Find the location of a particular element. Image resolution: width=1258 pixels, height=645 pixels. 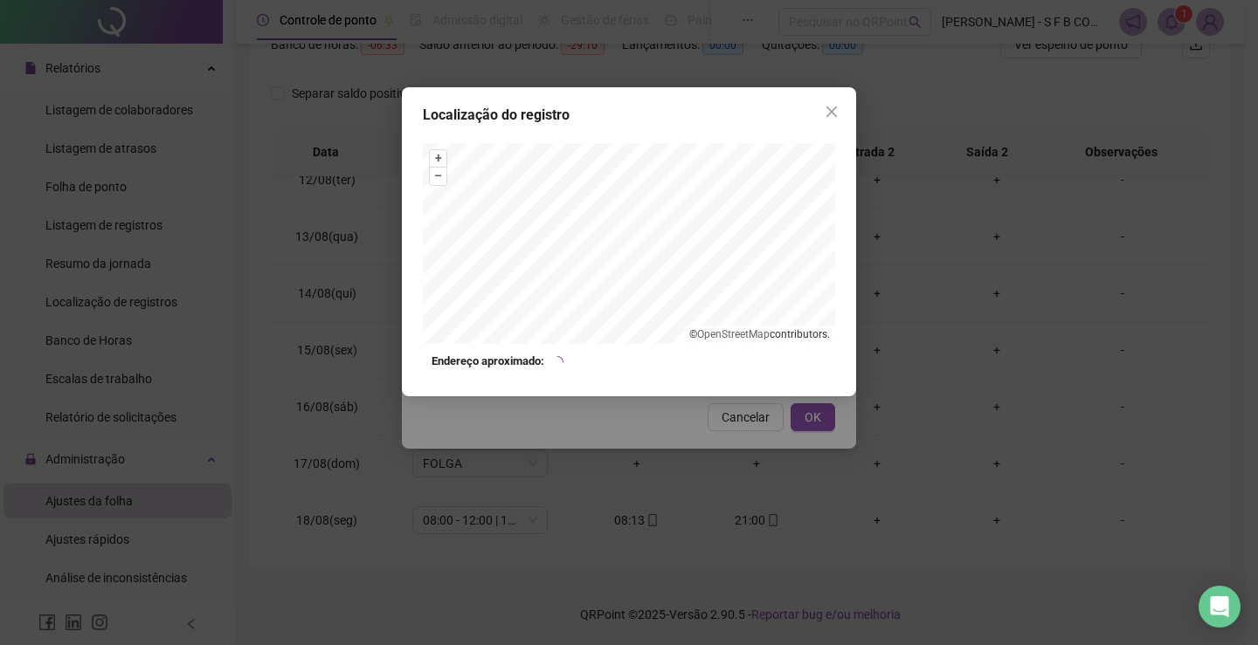

a: OpenStreetMap is located at coordinates (733, 335).